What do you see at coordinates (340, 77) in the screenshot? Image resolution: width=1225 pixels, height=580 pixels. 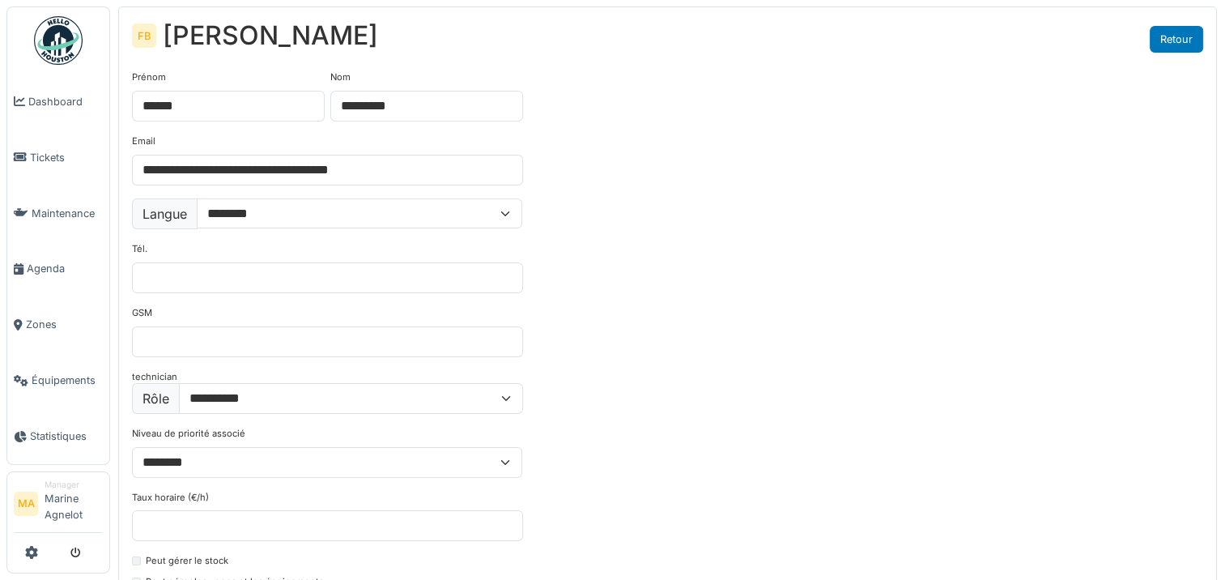 I see `label: Nom` at bounding box center [340, 77].